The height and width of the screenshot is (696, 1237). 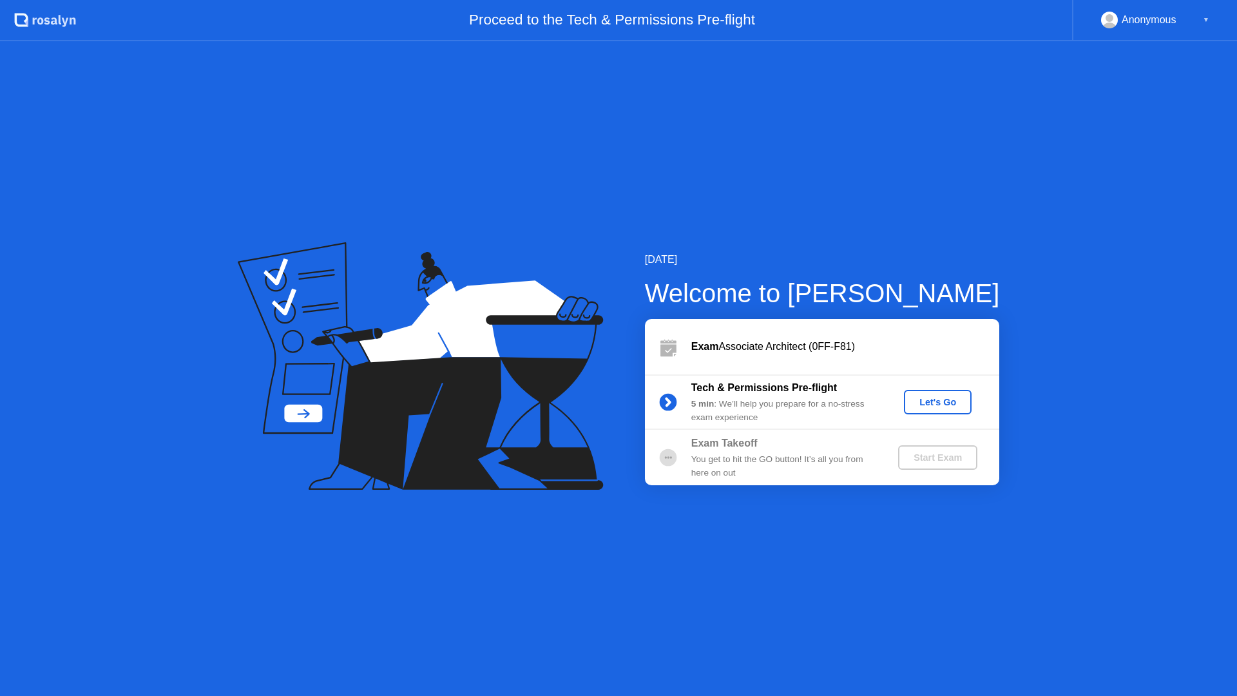 What do you see at coordinates (937, 457) in the screenshot?
I see `div: Start Exam` at bounding box center [937, 457].